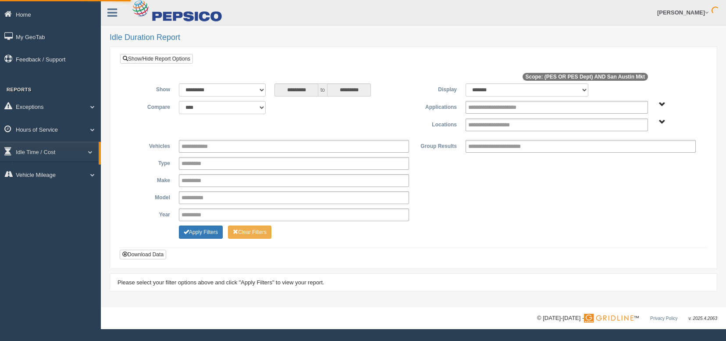 This screenshot has width=726, height=341. What do you see at coordinates (437, 145) in the screenshot?
I see `label: Group Results` at bounding box center [437, 145].